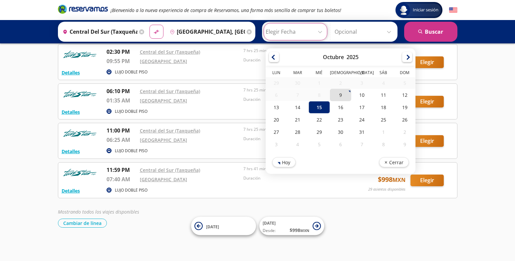 This screenshot has height=261, width=515. What do you see at coordinates (99, 32) in the screenshot?
I see `input: Buscar Origen` at bounding box center [99, 32].